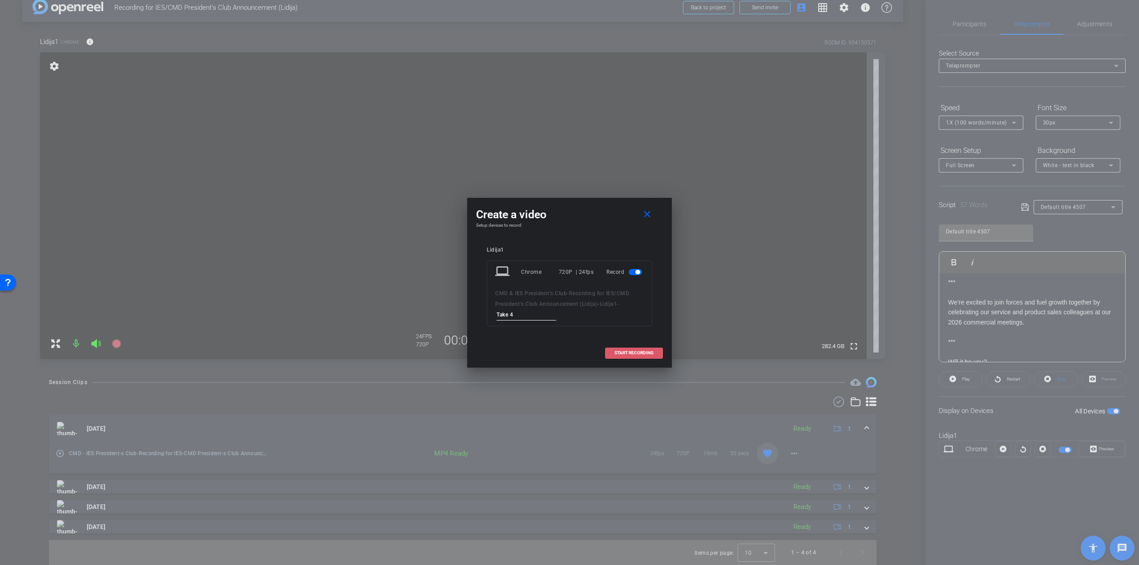 The height and width of the screenshot is (565, 1139). What do you see at coordinates (634, 353) in the screenshot?
I see `span: START RECORDING` at bounding box center [634, 353].